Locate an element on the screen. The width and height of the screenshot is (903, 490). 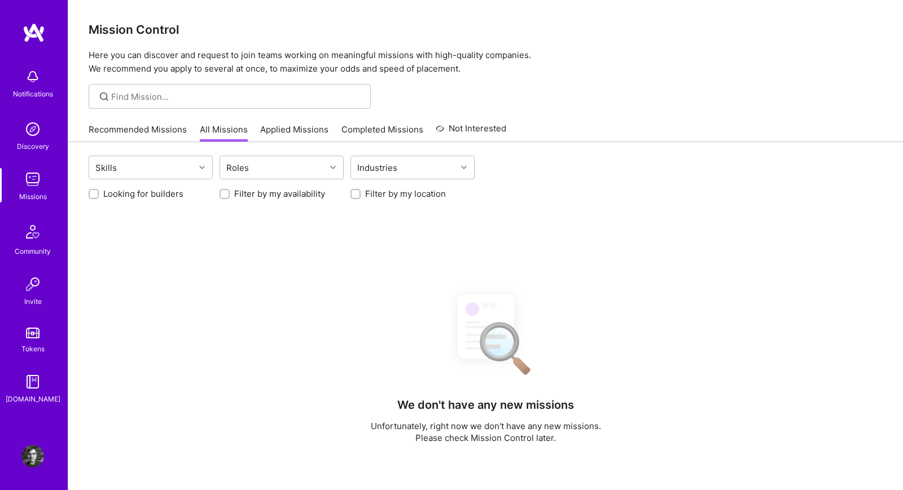
img: User Avatar is located at coordinates (33, 457).